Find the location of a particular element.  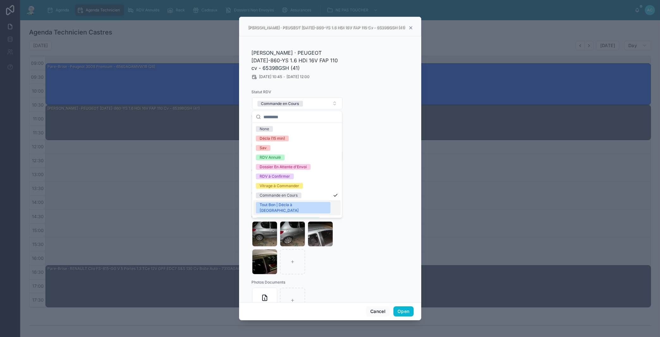

button: Open is located at coordinates (403, 311).